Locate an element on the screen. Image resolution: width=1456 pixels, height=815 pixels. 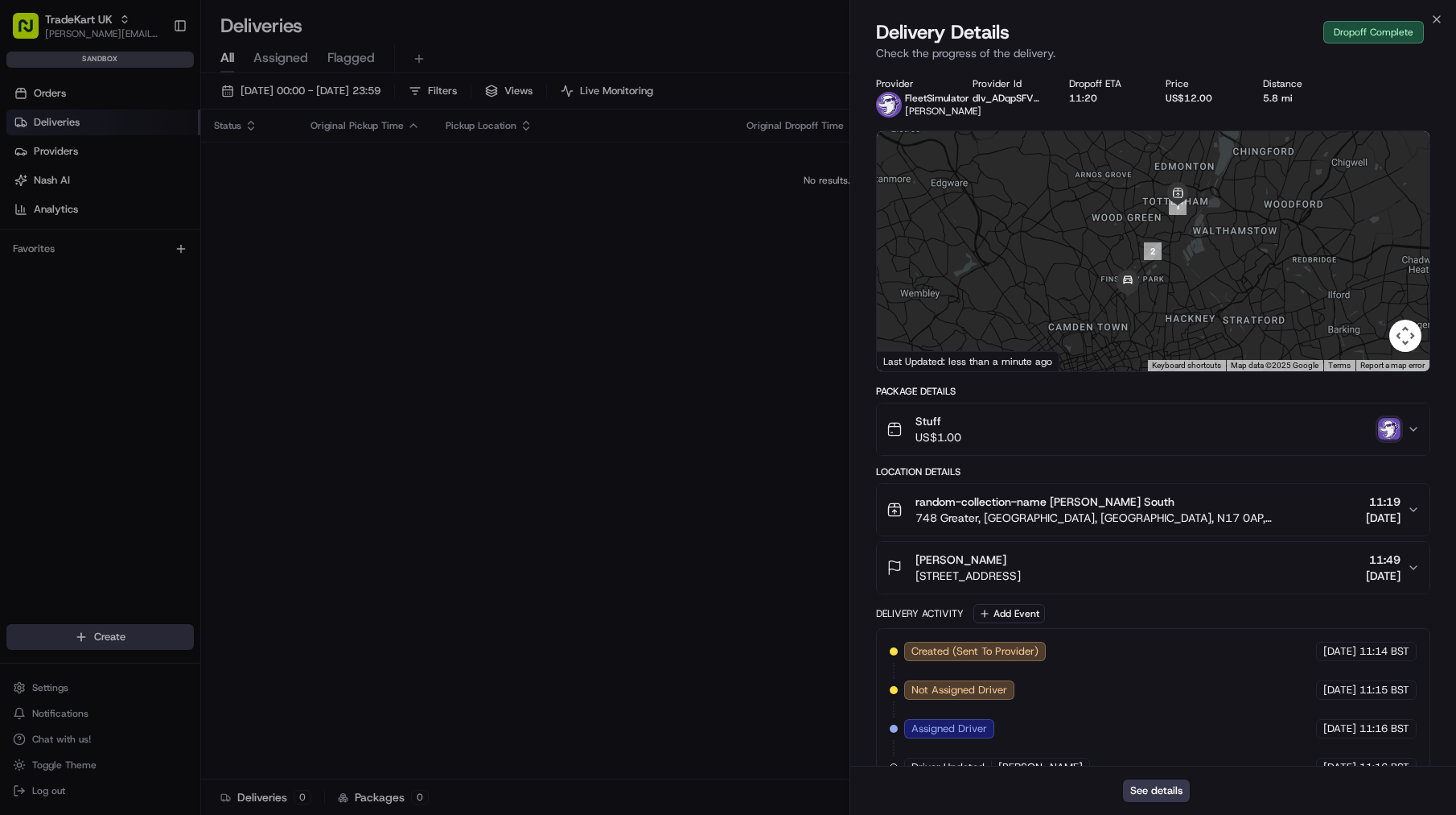
a: Open this area in Google Maps (opens a new window) is located at coordinates (907, 361).